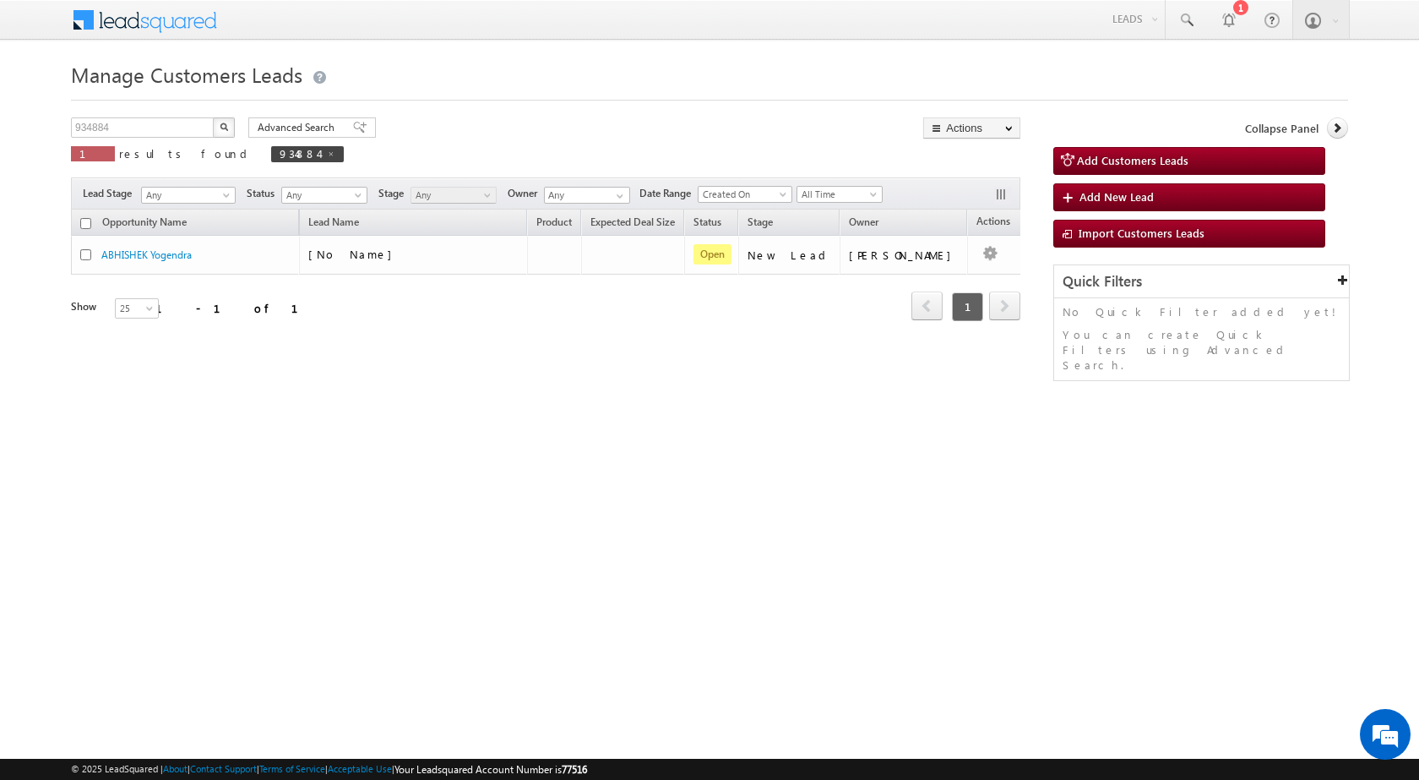 This screenshot has width=1419, height=780. What do you see at coordinates (138, 308) in the screenshot?
I see `span: 25` at bounding box center [138, 308].